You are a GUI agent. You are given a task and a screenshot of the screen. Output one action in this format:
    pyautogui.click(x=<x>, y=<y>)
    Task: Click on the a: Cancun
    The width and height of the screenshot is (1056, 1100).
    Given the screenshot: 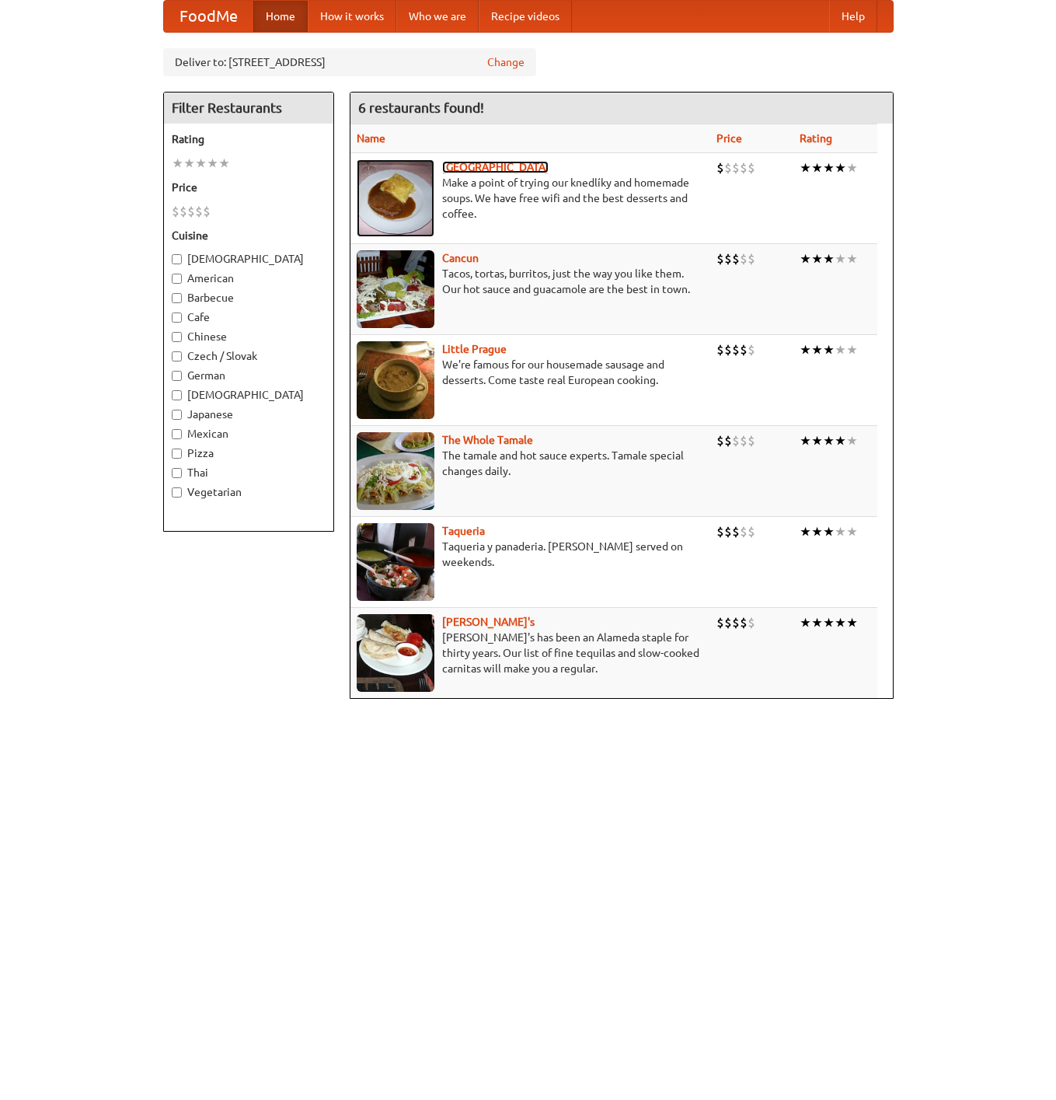 What is the action you would take?
    pyautogui.click(x=460, y=258)
    